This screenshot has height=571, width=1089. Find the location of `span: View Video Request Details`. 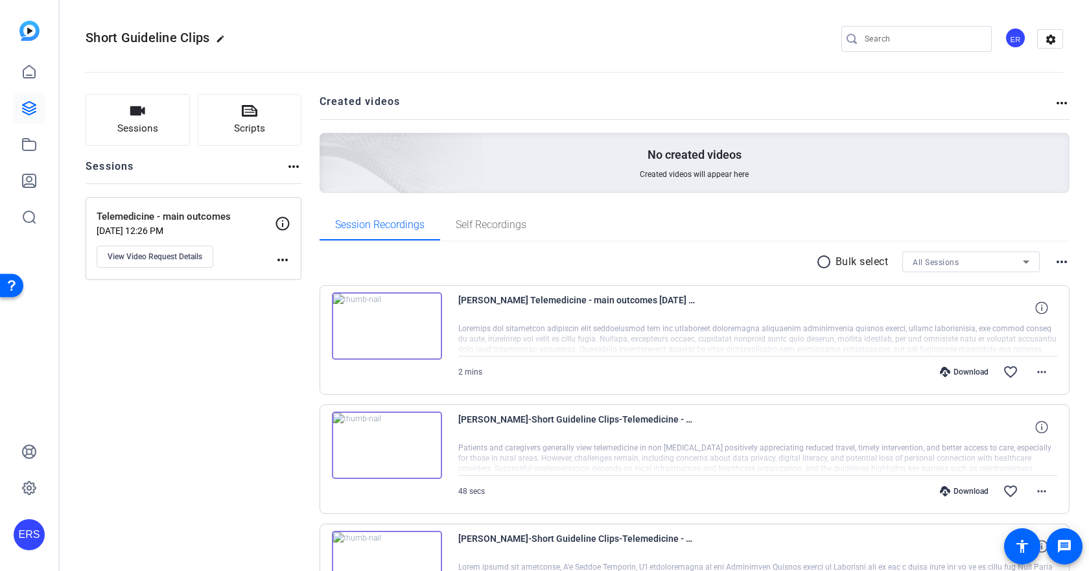

span: View Video Request Details is located at coordinates (155, 257).